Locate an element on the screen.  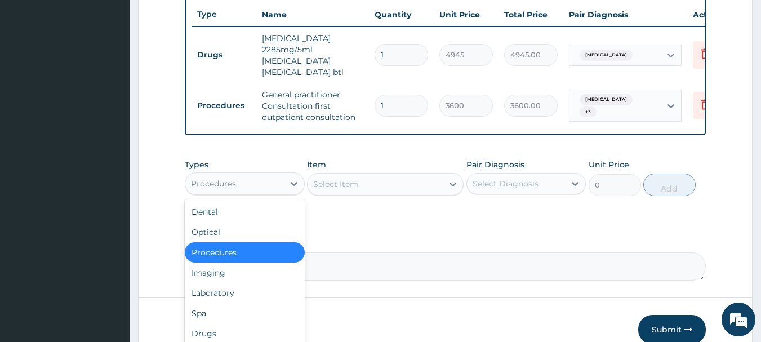
th: Name is located at coordinates (312, 15).